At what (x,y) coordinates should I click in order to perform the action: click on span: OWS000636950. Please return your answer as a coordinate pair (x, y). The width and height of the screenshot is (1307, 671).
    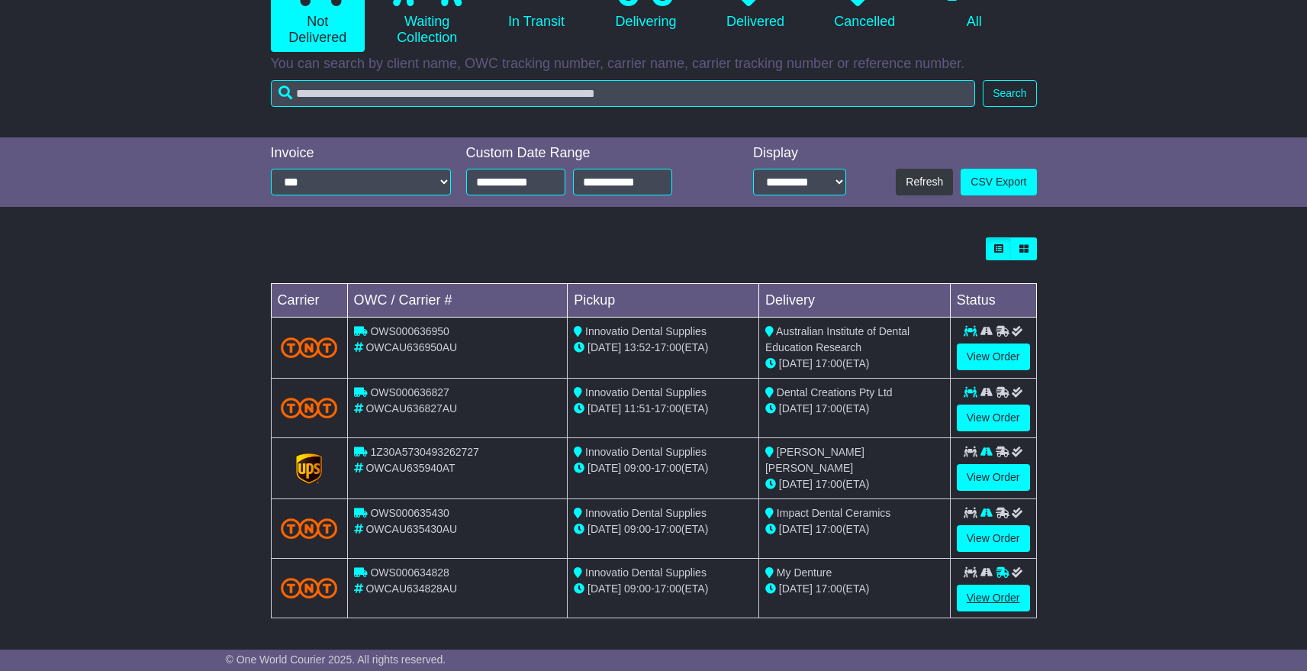
    Looking at the image, I should click on (410, 331).